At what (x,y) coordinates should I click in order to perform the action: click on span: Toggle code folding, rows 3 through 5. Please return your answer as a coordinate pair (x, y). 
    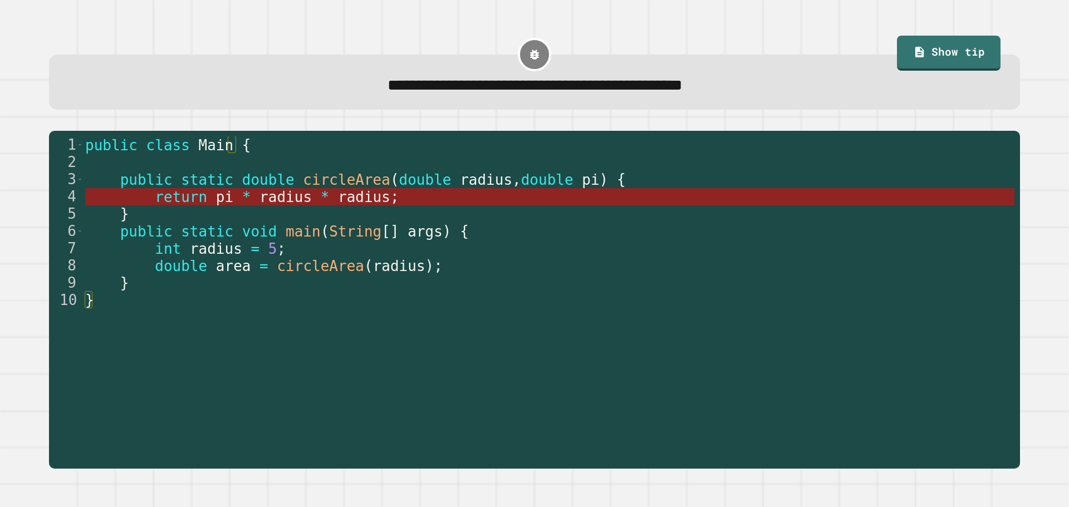
    Looking at the image, I should click on (80, 179).